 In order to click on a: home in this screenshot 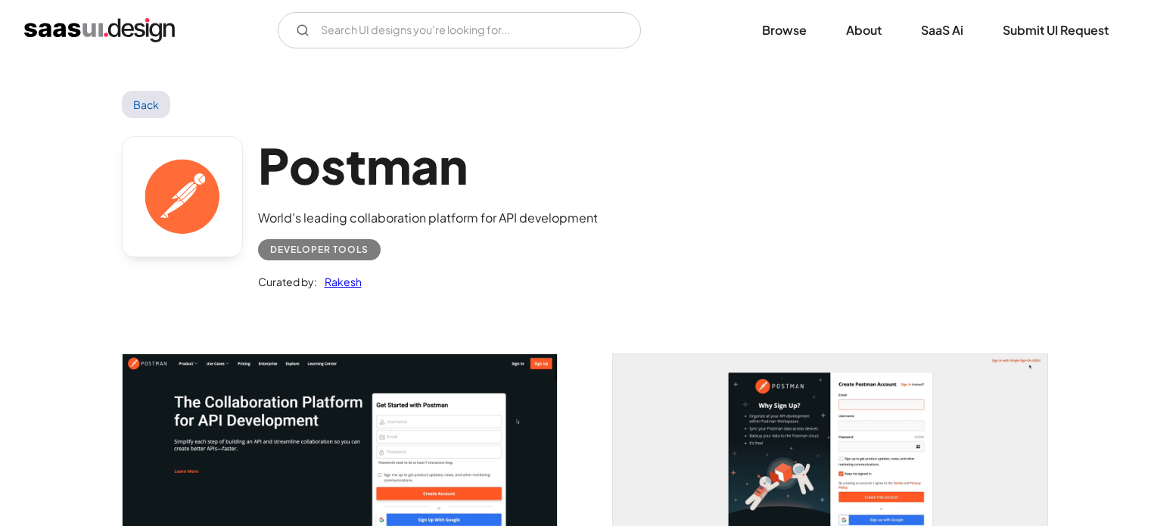, I will do `click(99, 30)`.